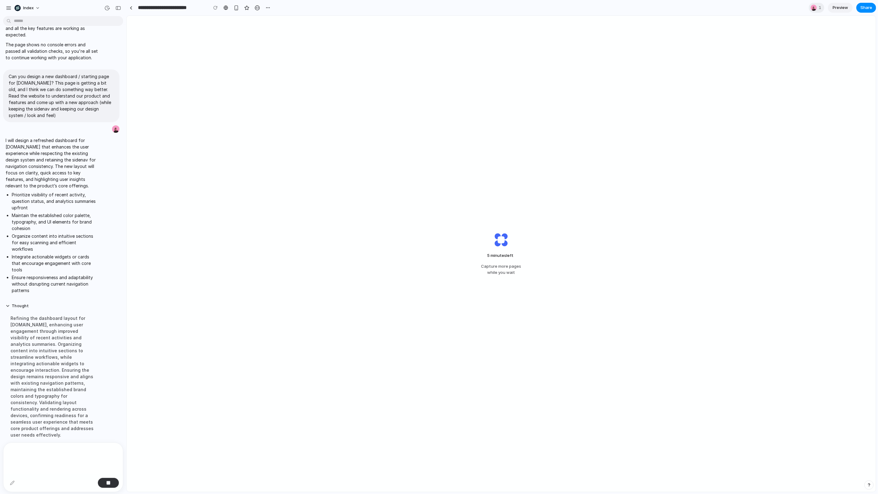 Image resolution: width=878 pixels, height=494 pixels. I want to click on li: Maintain the established color palette, typography, and UI elements for brand cohesion, so click(55, 222).